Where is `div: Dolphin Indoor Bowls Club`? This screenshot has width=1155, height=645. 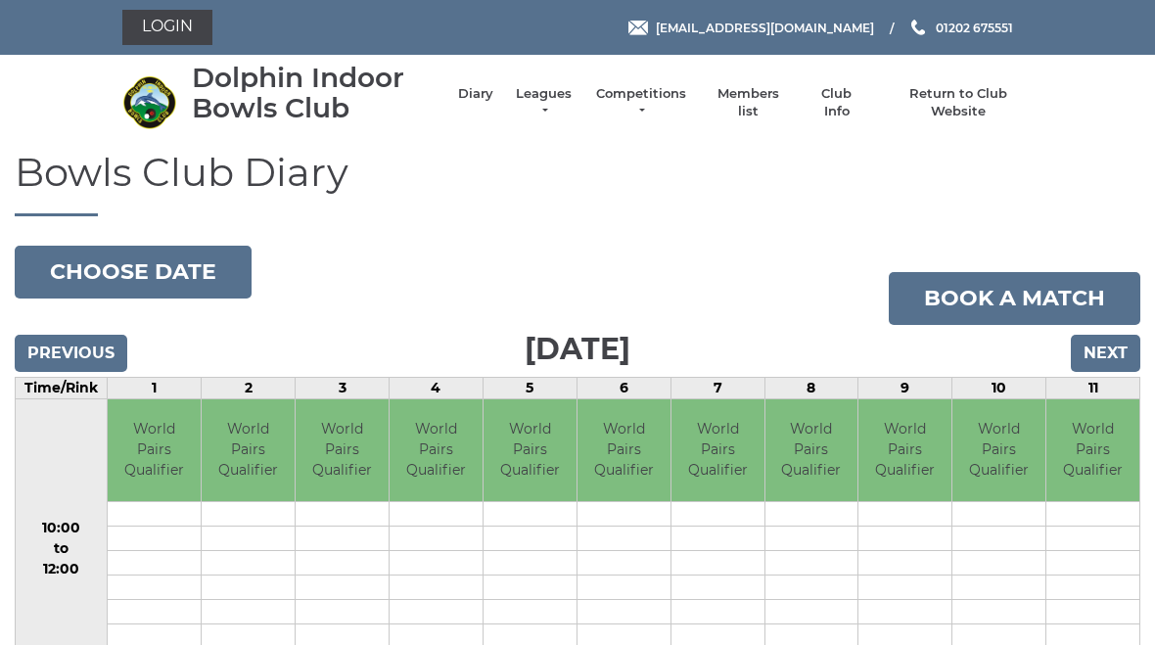
div: Dolphin Indoor Bowls Club is located at coordinates (315, 93).